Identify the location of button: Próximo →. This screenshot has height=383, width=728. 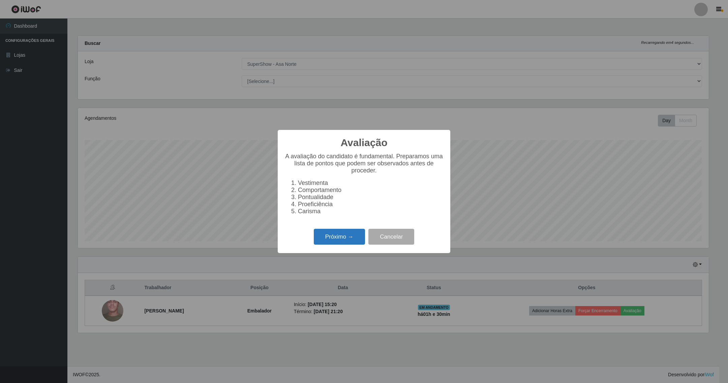
(339, 236).